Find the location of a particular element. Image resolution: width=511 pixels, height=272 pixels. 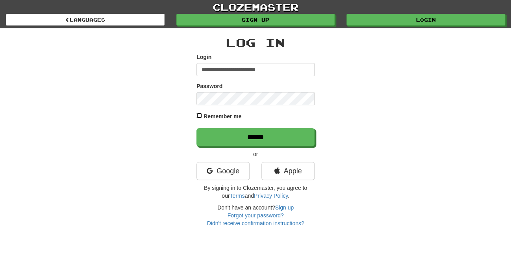

a: Languages is located at coordinates (85, 20).